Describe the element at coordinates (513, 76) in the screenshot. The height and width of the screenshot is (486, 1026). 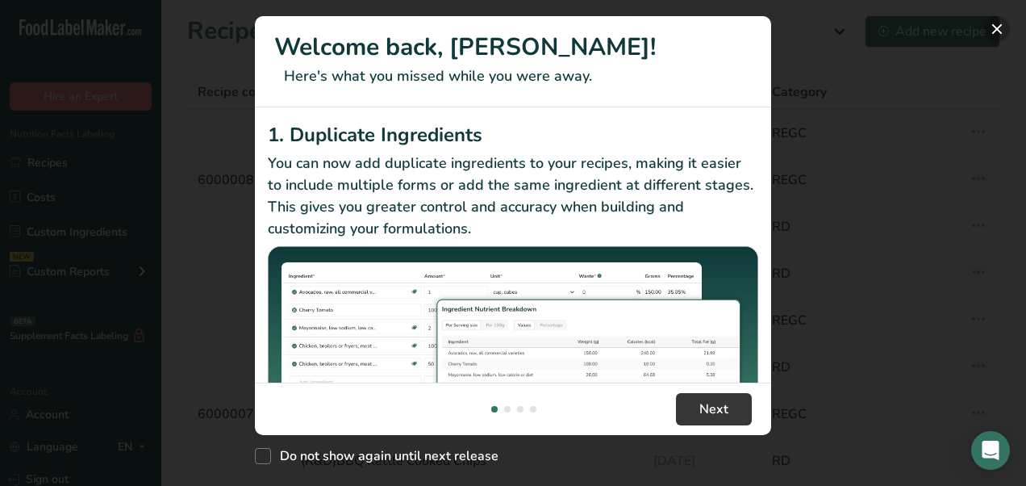
I see `p: Here's what you missed while you were away.` at that location.